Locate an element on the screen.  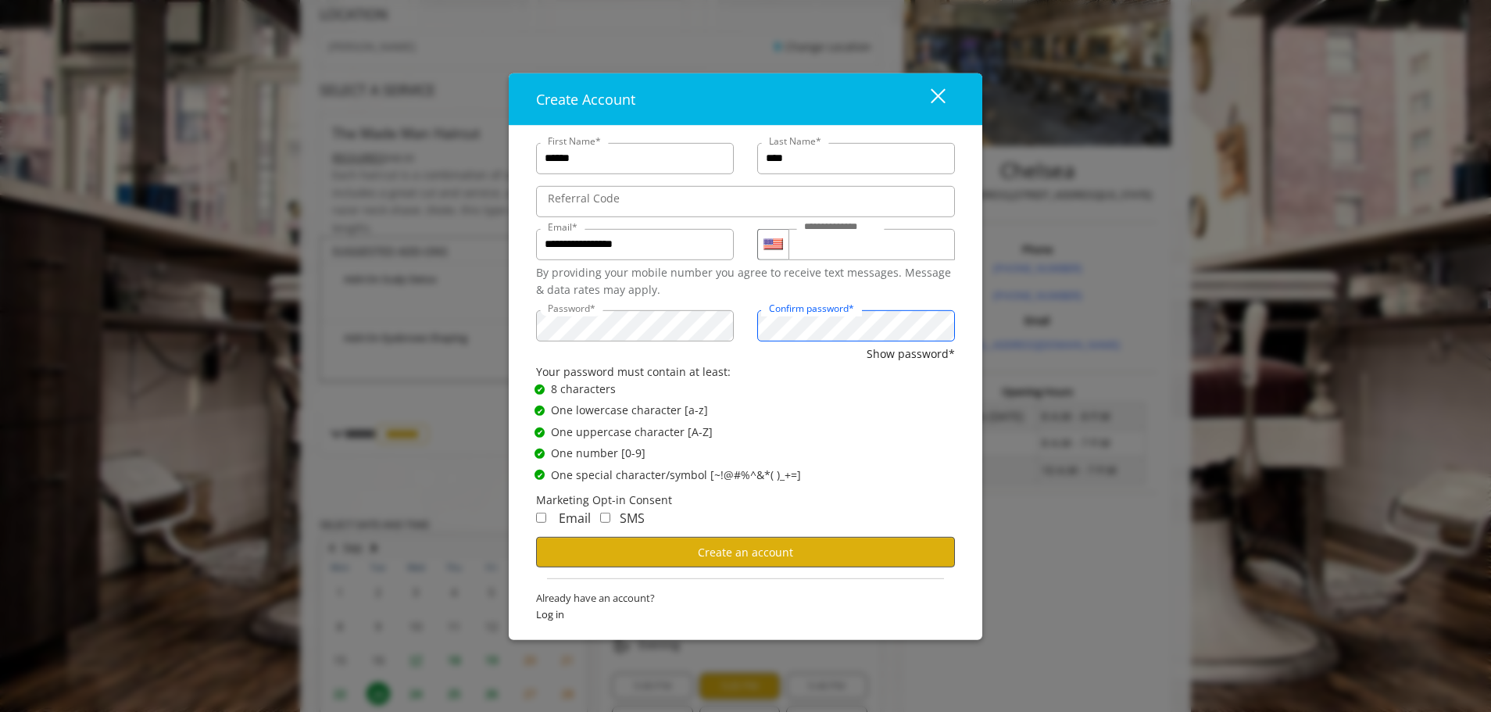
input: ReferralCode is located at coordinates (746, 201).